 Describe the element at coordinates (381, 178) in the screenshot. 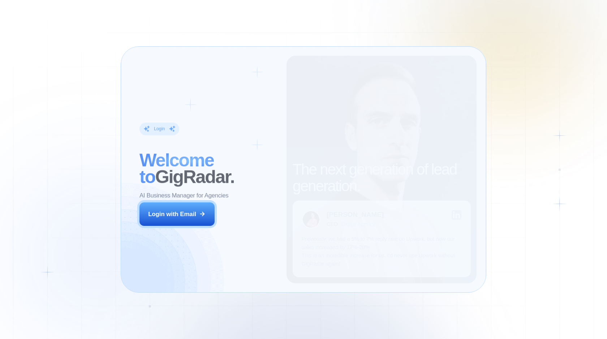

I see `h2: The next generation of lead generation.` at that location.